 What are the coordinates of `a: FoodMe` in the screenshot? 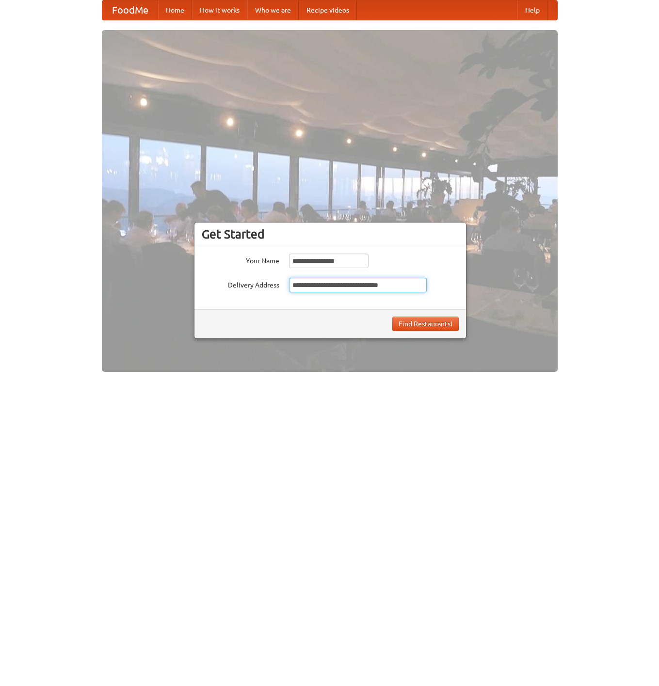 It's located at (130, 10).